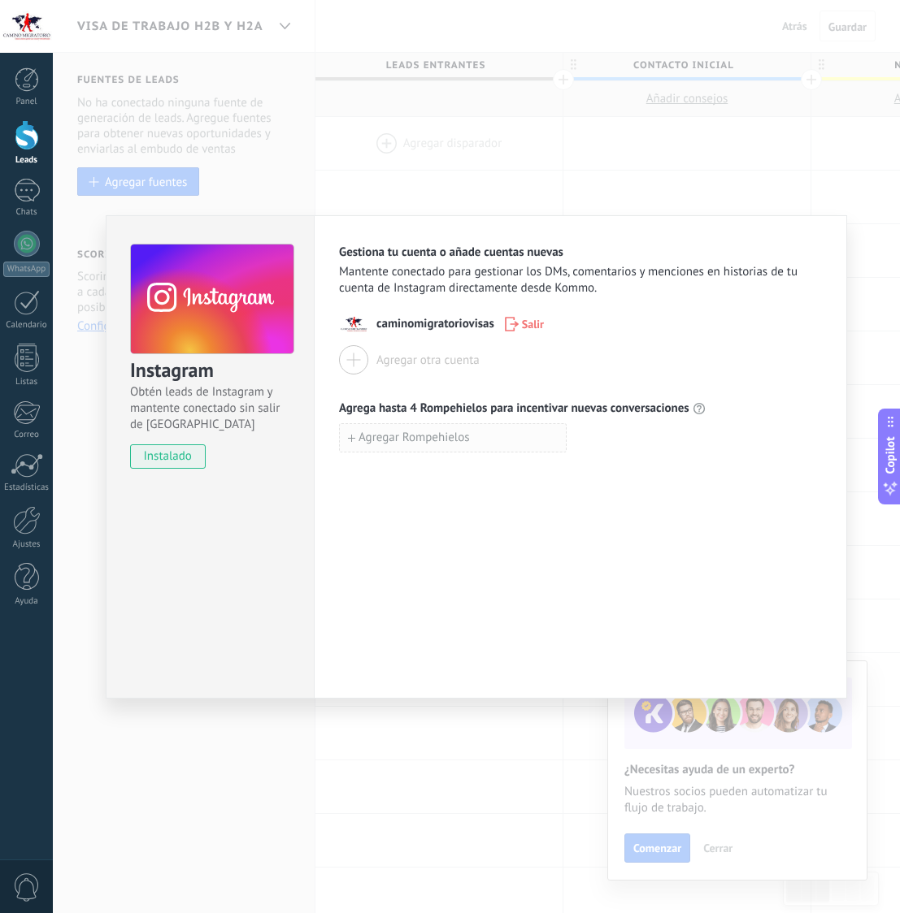 Image resolution: width=900 pixels, height=913 pixels. Describe the element at coordinates (27, 488) in the screenshot. I see `div: Estadísticas` at that location.